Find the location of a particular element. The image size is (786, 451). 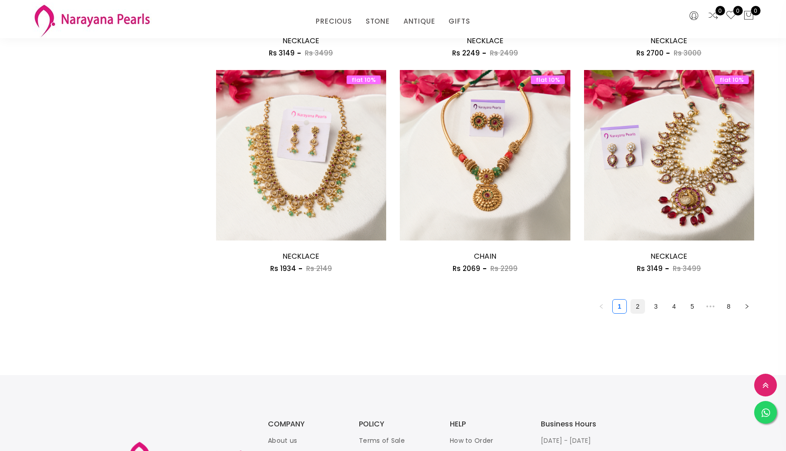

h3: COMPANY is located at coordinates (304, 424).